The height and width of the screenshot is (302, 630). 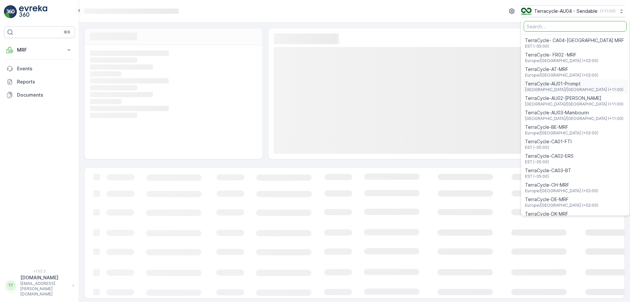 What do you see at coordinates (45, 69) in the screenshot?
I see `p: Events` at bounding box center [45, 69].